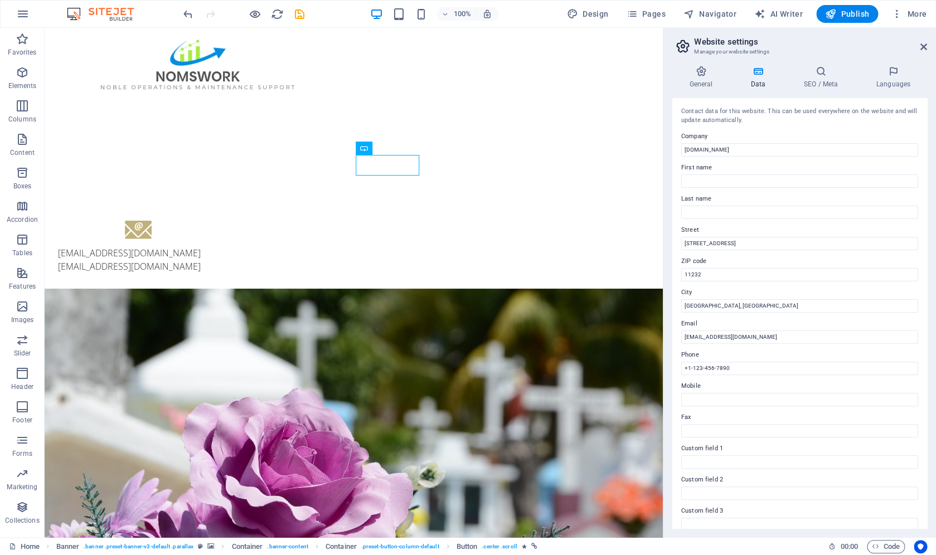 The image size is (936, 555). I want to click on i: Element contains an animation, so click(524, 546).